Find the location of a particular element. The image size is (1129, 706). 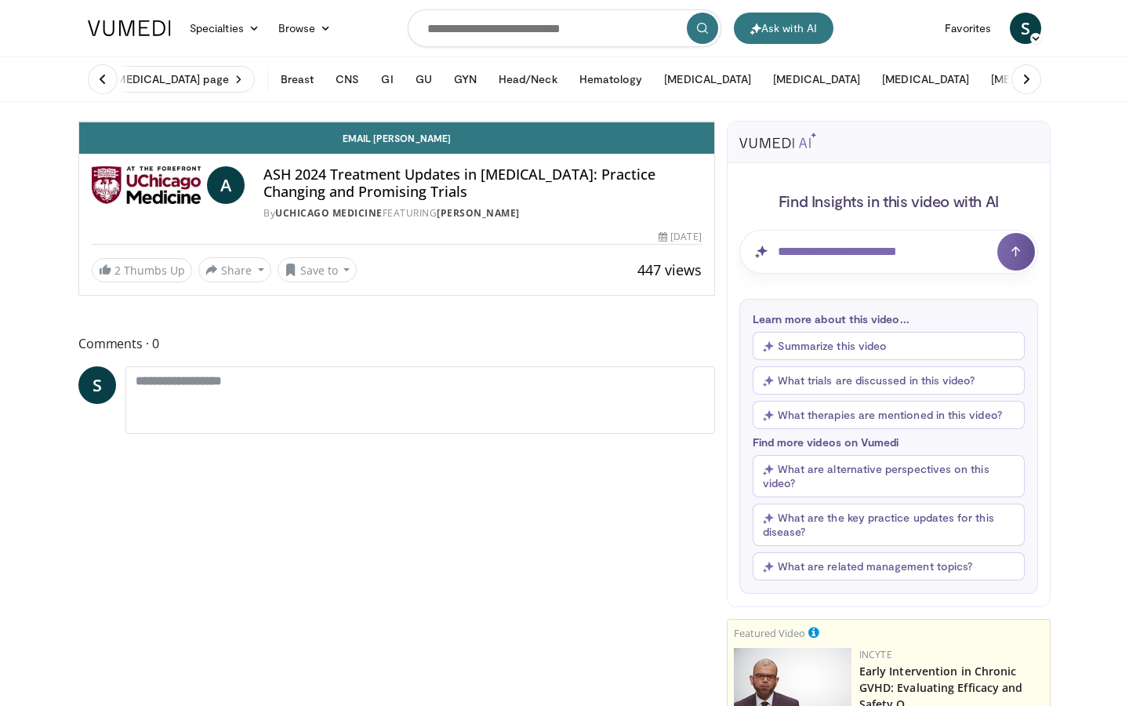

video-js: Video Player is located at coordinates (397, 122).